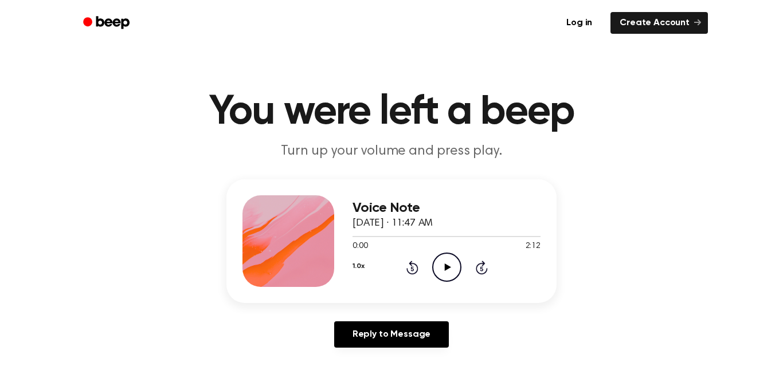 This screenshot has width=783, height=390. I want to click on button: 1.0x, so click(358, 266).